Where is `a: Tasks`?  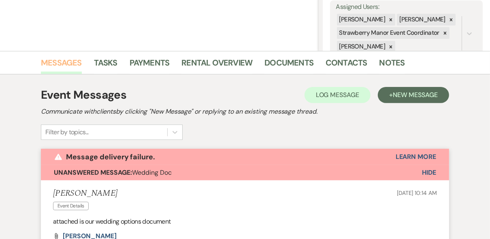 a: Tasks is located at coordinates (106, 65).